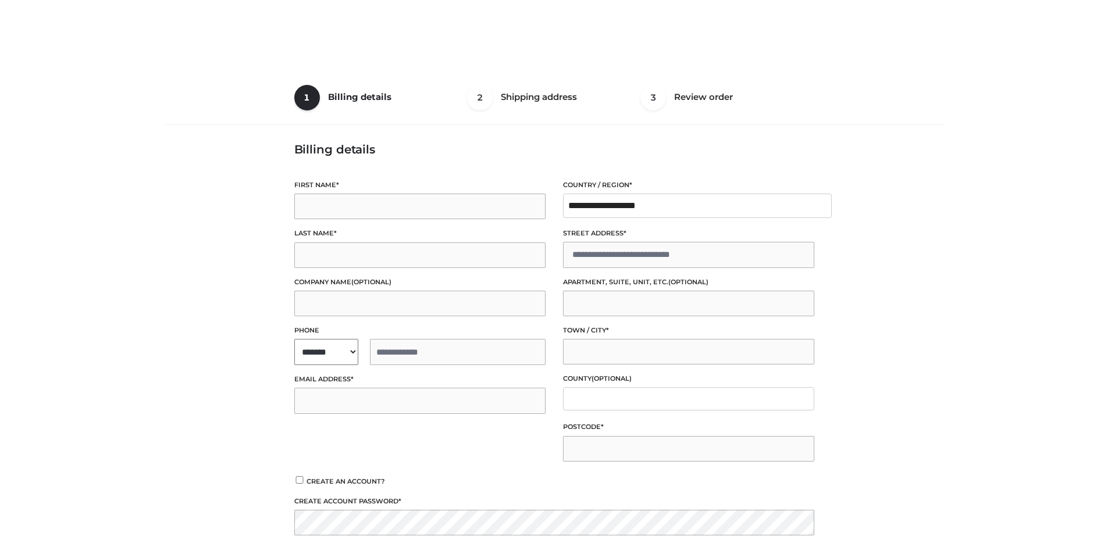  I want to click on span: Create an account?, so click(346, 482).